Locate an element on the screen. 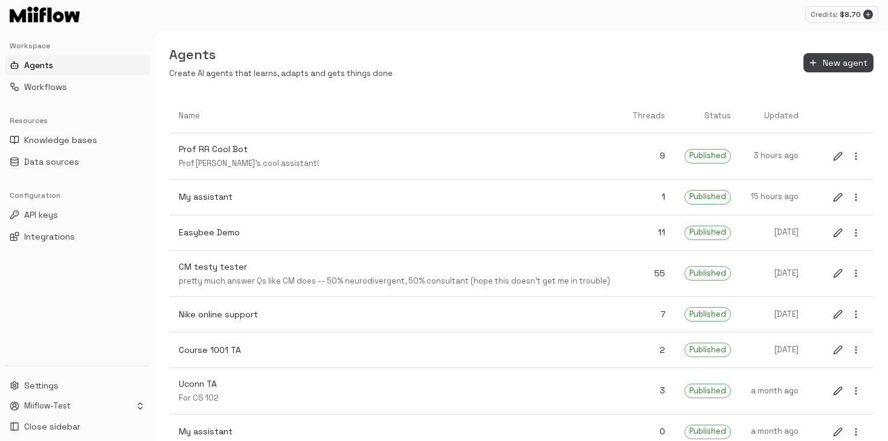  a: 11 is located at coordinates (648, 232).